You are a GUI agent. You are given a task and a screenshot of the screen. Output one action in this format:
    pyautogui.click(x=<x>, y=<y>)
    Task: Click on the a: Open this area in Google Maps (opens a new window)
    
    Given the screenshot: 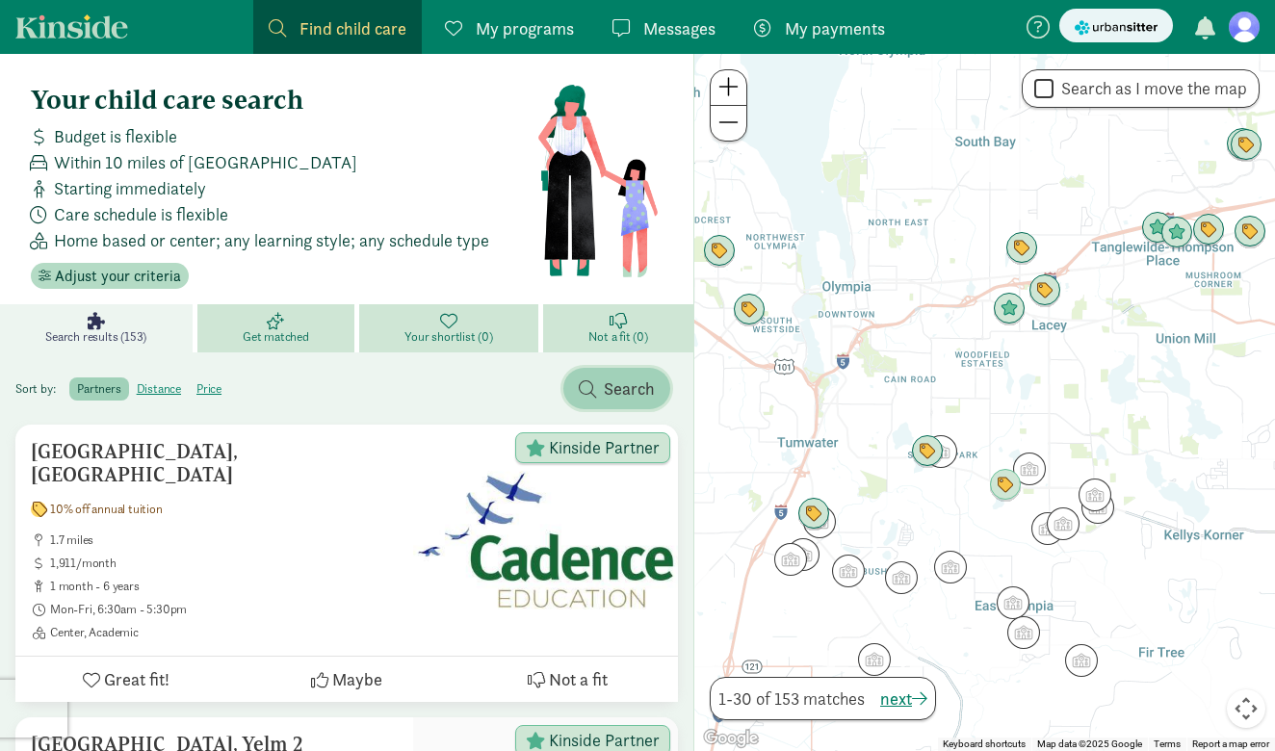 What is the action you would take?
    pyautogui.click(x=731, y=739)
    